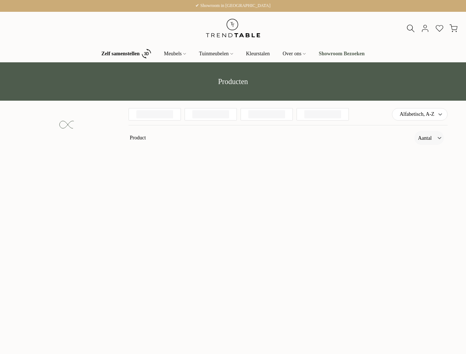 The image size is (466, 354). Describe the element at coordinates (342, 54) in the screenshot. I see `a: Showroom Bezoeken` at that location.